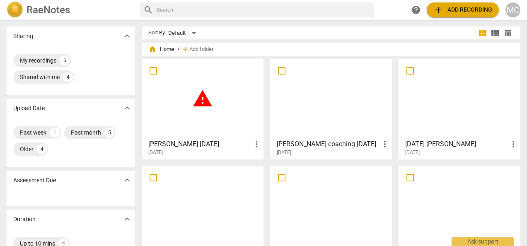 Image resolution: width=527 pixels, height=246 pixels. Describe the element at coordinates (513, 10) in the screenshot. I see `button: MC` at that location.